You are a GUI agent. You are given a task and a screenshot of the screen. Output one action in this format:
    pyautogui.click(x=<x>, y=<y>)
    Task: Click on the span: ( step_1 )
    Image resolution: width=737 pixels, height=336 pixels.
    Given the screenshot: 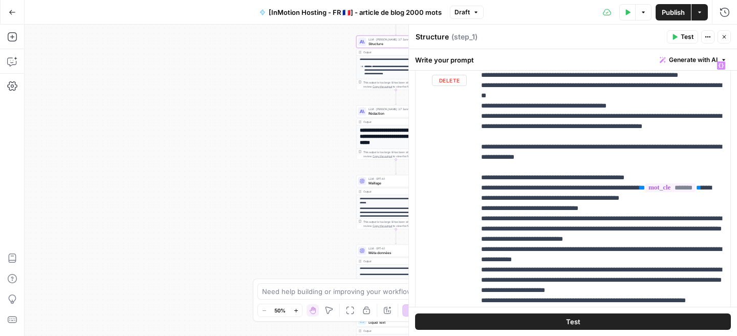 What is the action you would take?
    pyautogui.click(x=464, y=37)
    